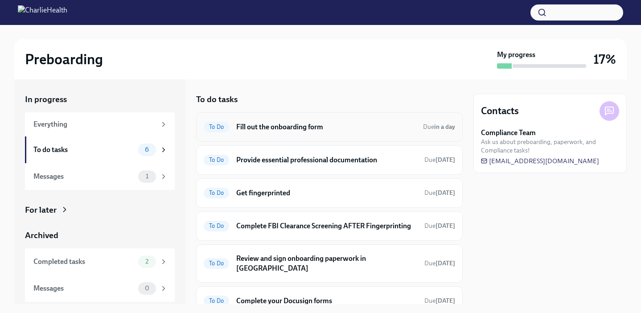 This screenshot has height=313, width=641. What do you see at coordinates (327, 160) in the screenshot?
I see `h6: Provide essential professional documentation` at bounding box center [327, 160].